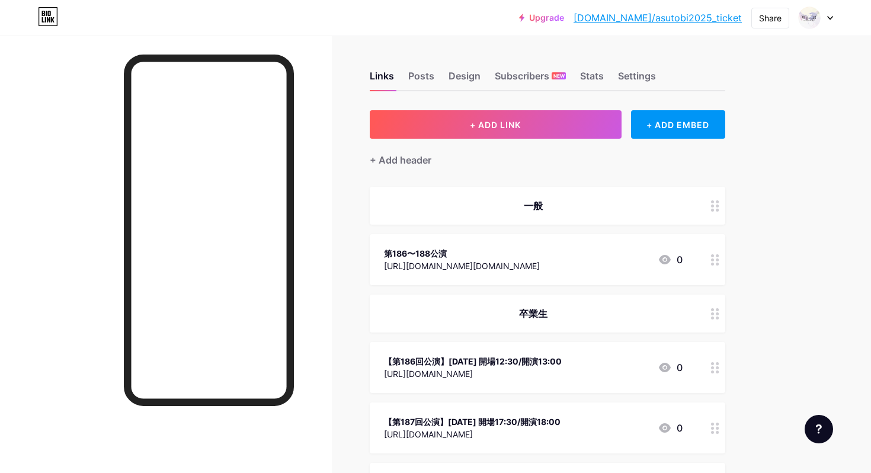 This screenshot has width=871, height=473. What do you see at coordinates (401, 160) in the screenshot?
I see `div: + Add header` at bounding box center [401, 160].